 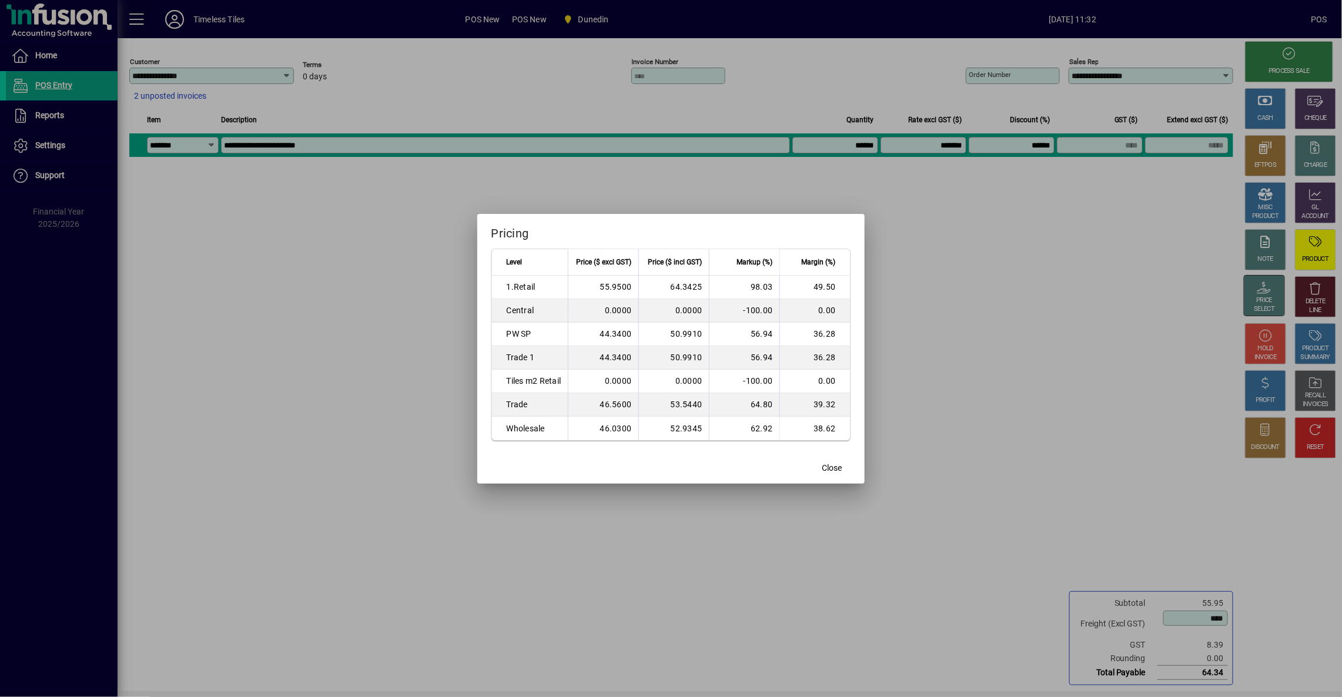 What do you see at coordinates (604, 262) in the screenshot?
I see `span: Price ($ excl GST)` at bounding box center [604, 262].